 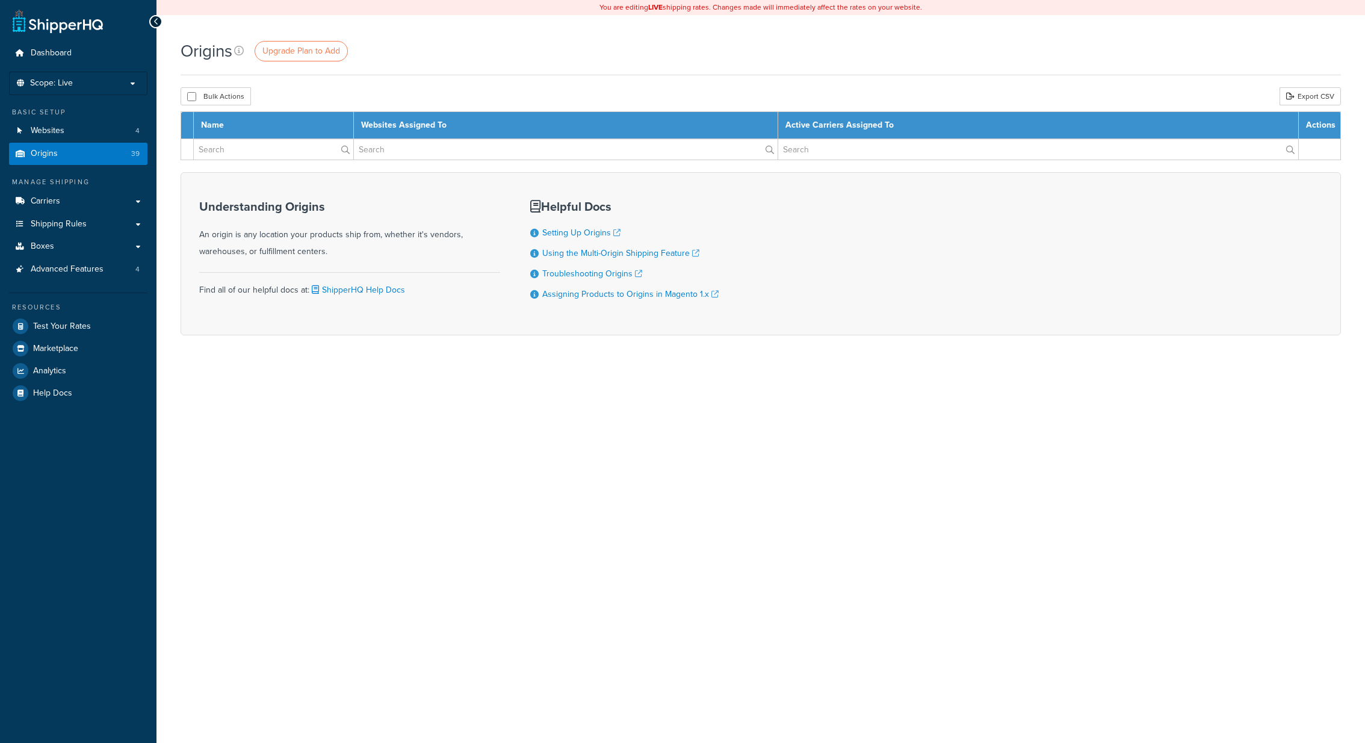 I want to click on span: Help Docs, so click(x=52, y=393).